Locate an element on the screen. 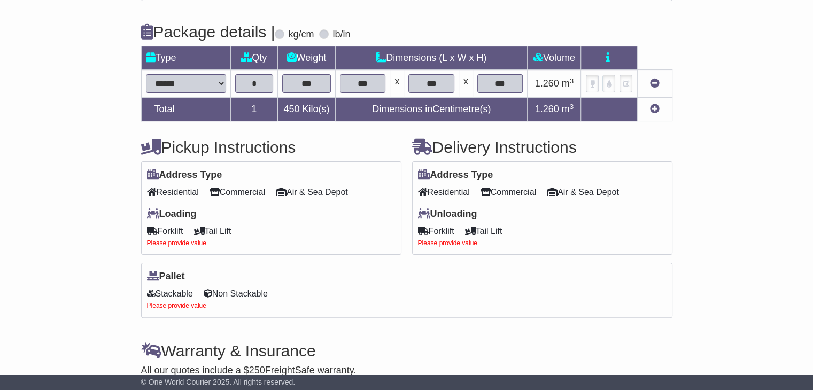 Image resolution: width=813 pixels, height=390 pixels. td: Kilo(s) is located at coordinates (306, 110).